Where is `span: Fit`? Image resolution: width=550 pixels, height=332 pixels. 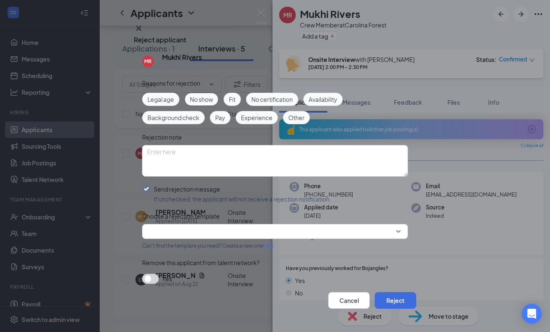
span: Fit is located at coordinates (232, 99).